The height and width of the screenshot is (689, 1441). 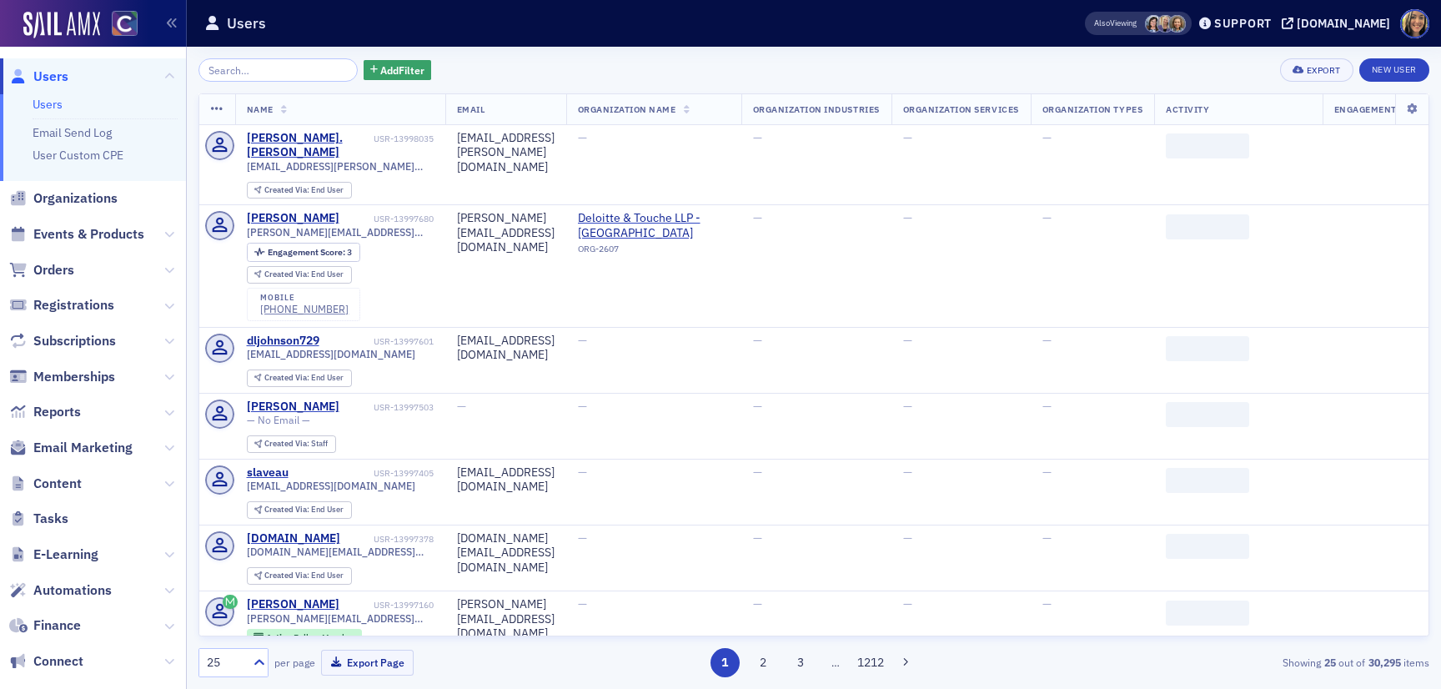 I want to click on span: Organization Types, so click(x=1092, y=109).